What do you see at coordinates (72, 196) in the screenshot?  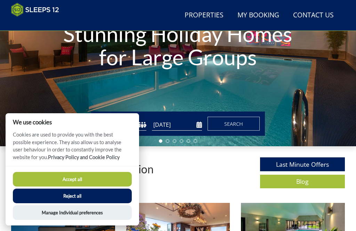 I see `button: Reject all` at bounding box center [72, 196].